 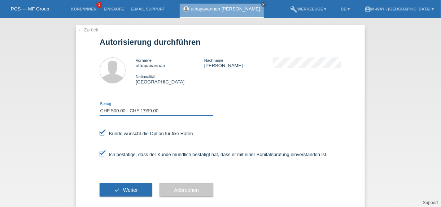 I want to click on span: Abbrechen, so click(x=186, y=190).